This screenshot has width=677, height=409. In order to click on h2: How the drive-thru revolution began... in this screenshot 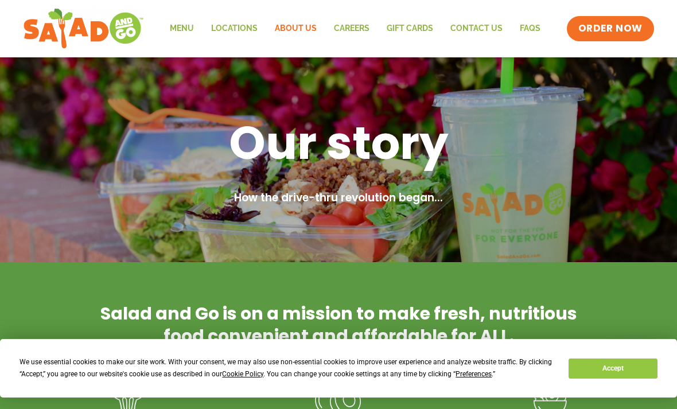, I will do `click(338, 198)`.